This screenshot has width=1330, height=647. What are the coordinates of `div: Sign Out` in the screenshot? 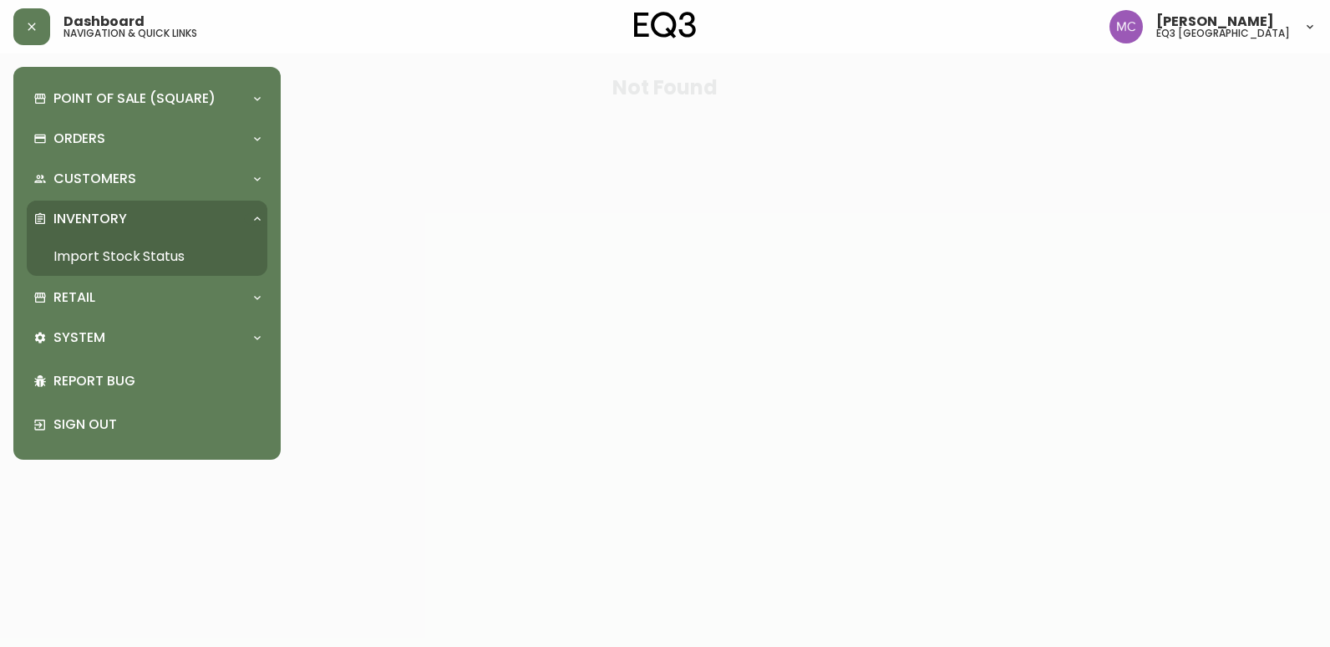 It's located at (147, 424).